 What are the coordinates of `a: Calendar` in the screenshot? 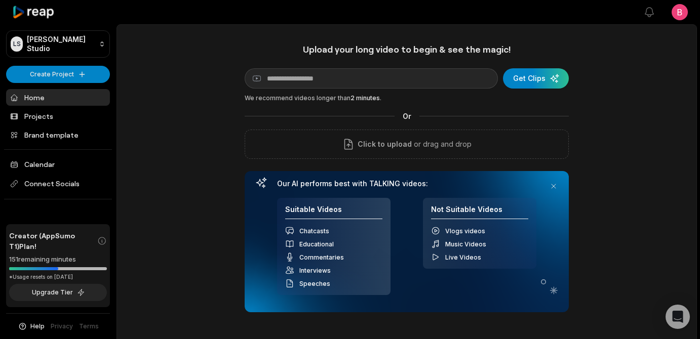 It's located at (58, 164).